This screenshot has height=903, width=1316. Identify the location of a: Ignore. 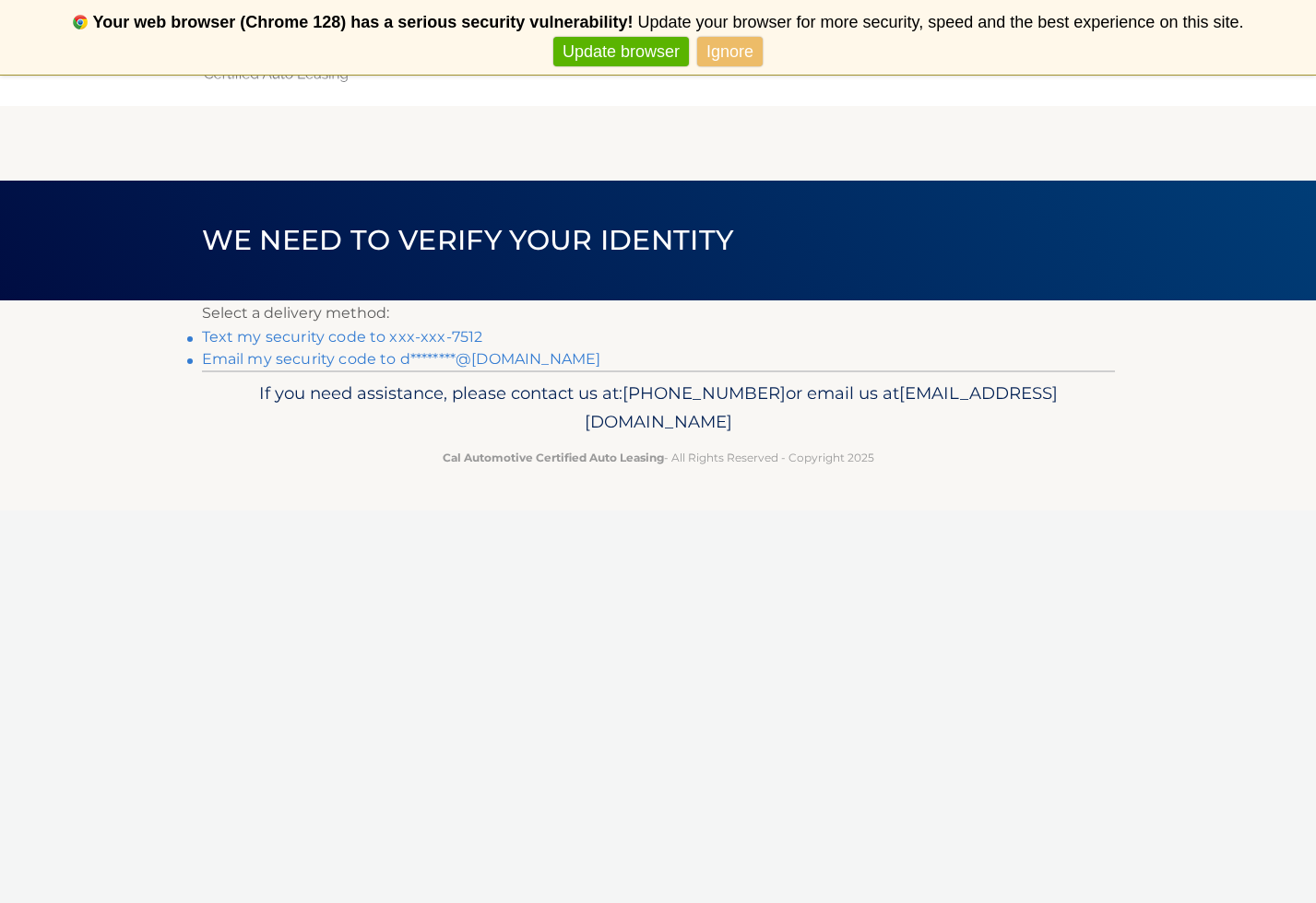
(729, 52).